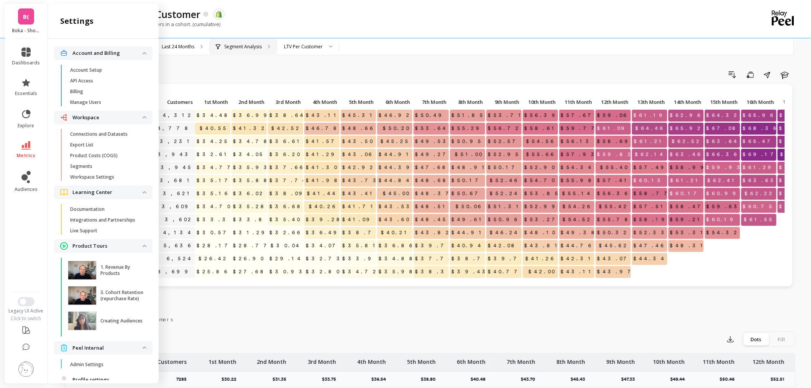  I want to click on span: $41.44, so click(322, 194).